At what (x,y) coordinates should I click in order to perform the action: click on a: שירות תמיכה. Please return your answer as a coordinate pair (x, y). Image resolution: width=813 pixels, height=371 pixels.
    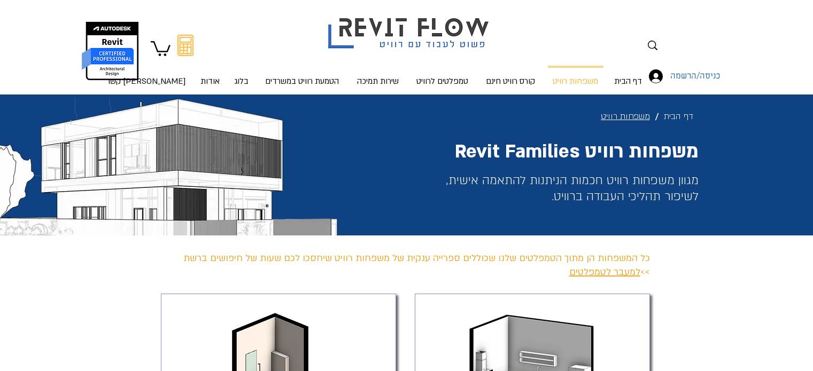
    Looking at the image, I should click on (378, 76).